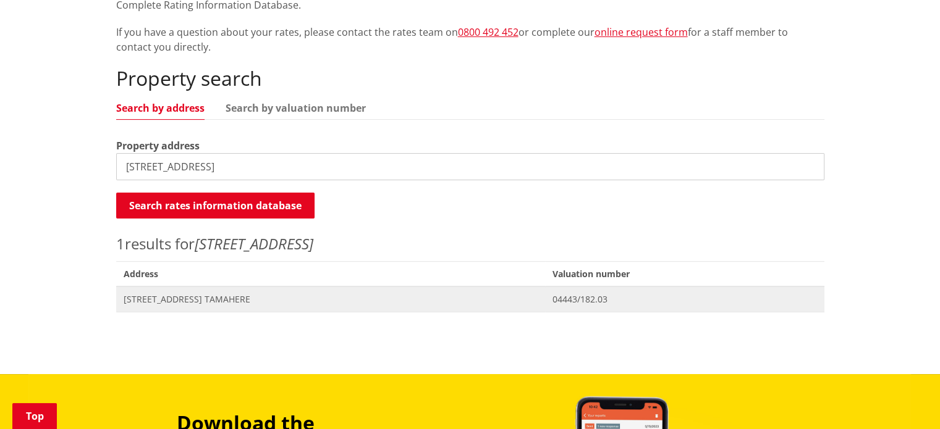  Describe the element at coordinates (470, 40) in the screenshot. I see `p: If you have a question about your rates, please contact the rates team on or complete our for a s...` at that location.